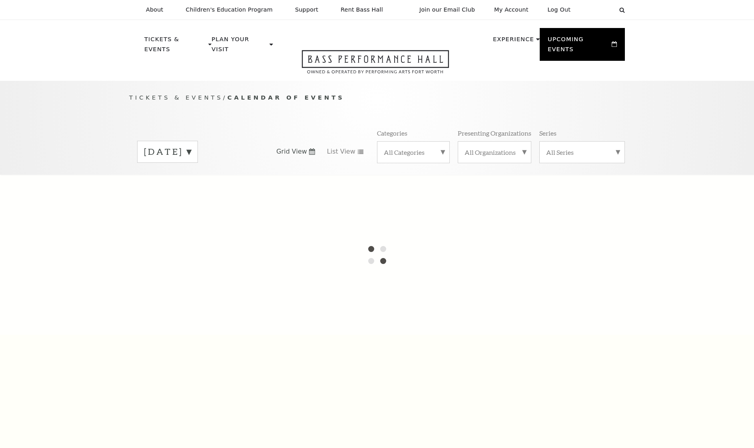  Describe the element at coordinates (286, 97) in the screenshot. I see `span: Calendar of Events` at that location.